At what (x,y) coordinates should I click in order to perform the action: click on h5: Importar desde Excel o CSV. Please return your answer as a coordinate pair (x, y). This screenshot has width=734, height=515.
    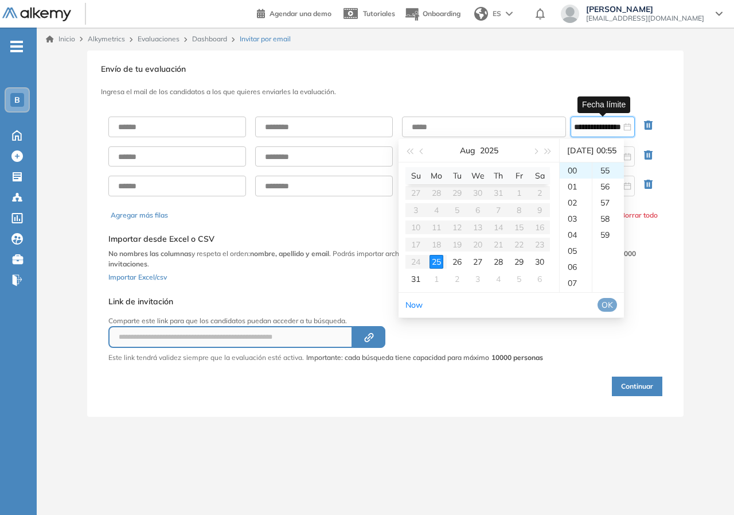
    Looking at the image, I should click on (386, 239).